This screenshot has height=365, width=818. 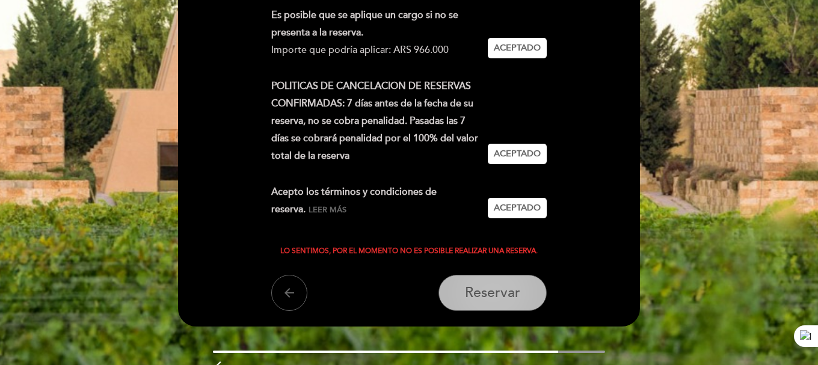 What do you see at coordinates (375, 50) in the screenshot?
I see `div: Importe que podría aplicar: ARS 966.000` at bounding box center [375, 50].